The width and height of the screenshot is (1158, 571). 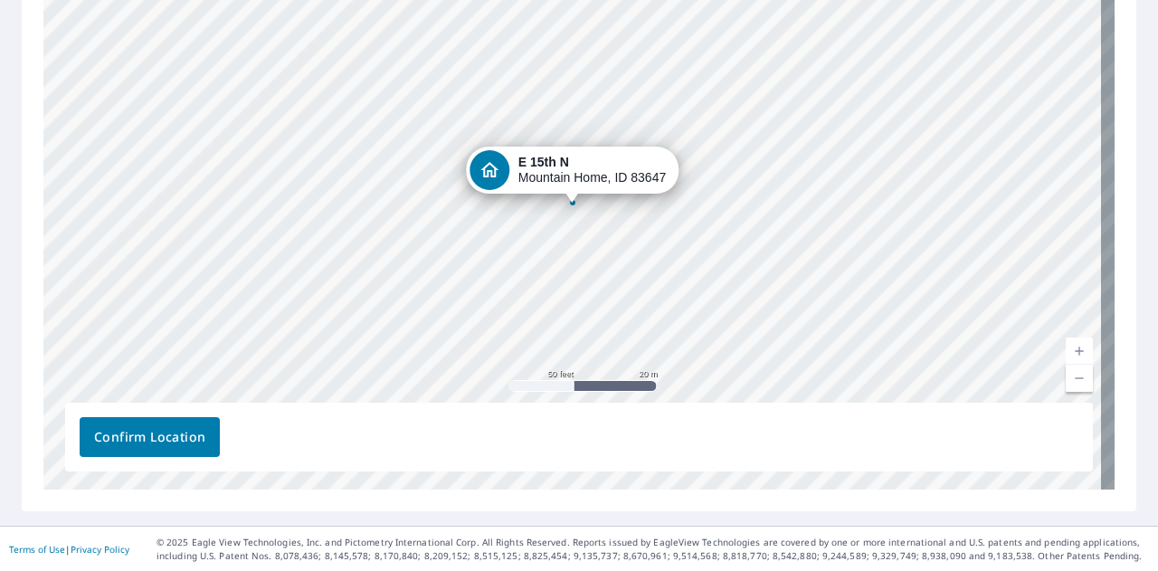 I want to click on a: Terms of Use, so click(x=37, y=549).